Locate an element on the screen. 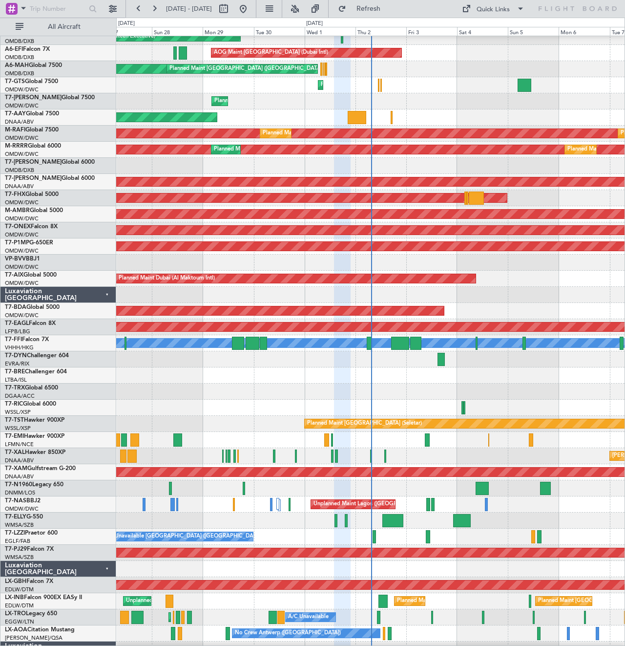 The height and width of the screenshot is (646, 625). span: M-AMBR is located at coordinates (17, 211).